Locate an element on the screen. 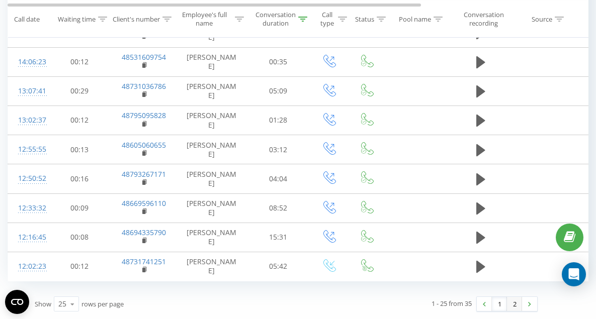 The height and width of the screenshot is (319, 596). a: 48731741251 is located at coordinates (144, 261).